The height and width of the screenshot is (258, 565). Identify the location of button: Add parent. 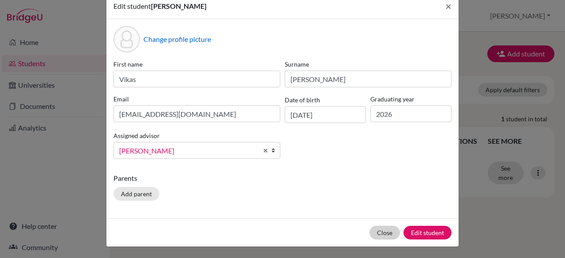
(136, 194).